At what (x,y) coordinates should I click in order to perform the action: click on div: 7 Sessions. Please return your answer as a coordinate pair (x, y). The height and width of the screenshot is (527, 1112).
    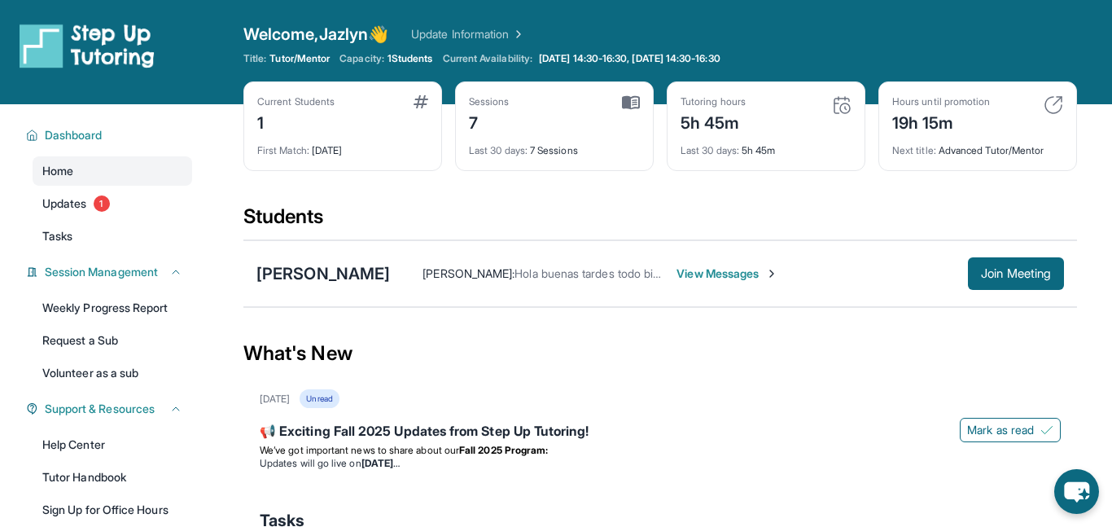
    Looking at the image, I should click on (554, 146).